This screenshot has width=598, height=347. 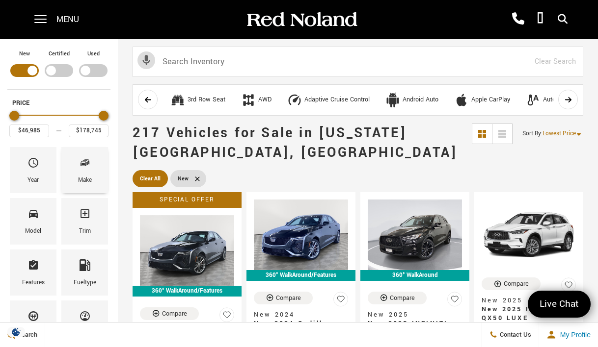 What do you see at coordinates (514, 335) in the screenshot?
I see `span: Contact Us` at bounding box center [514, 335].